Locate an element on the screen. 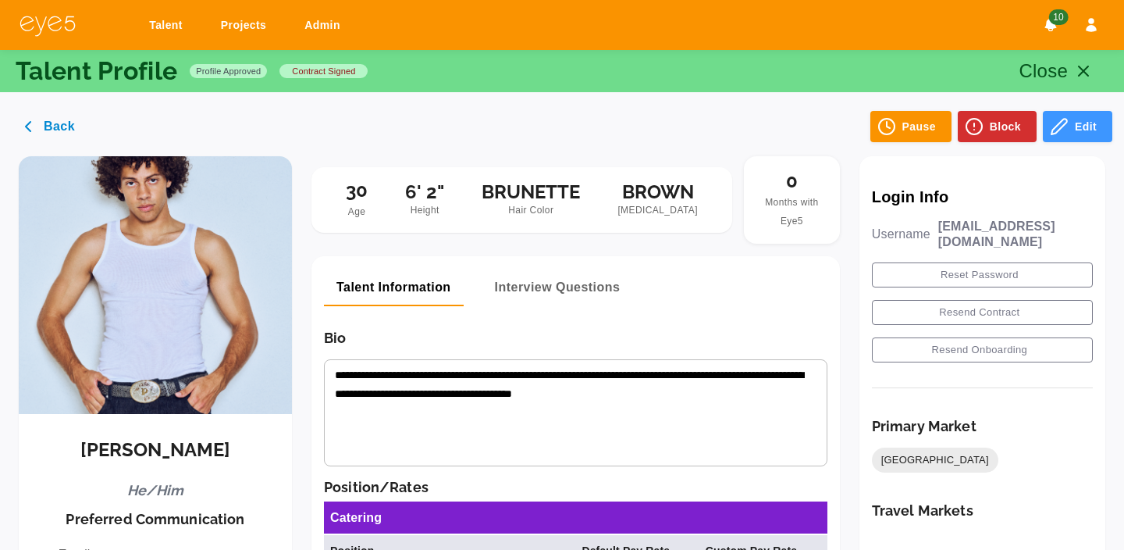 The image size is (1124, 550). span: Months with Eye5 is located at coordinates (792, 212).